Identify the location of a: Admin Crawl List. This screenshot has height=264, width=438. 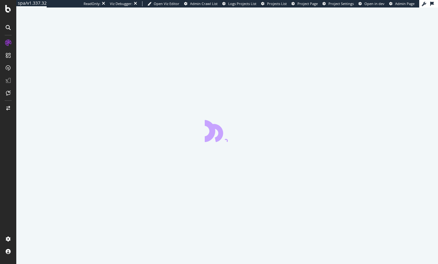
(201, 4).